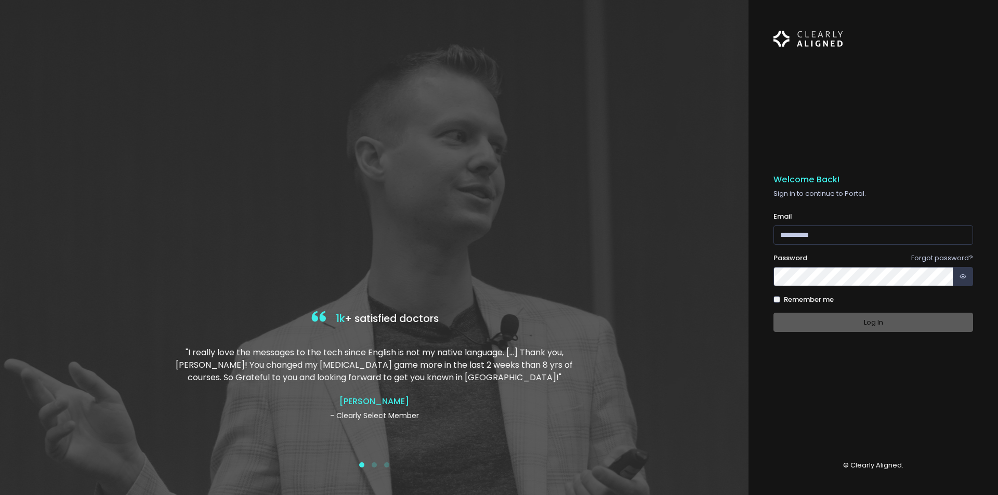 The image size is (998, 495). What do you see at coordinates (941, 258) in the screenshot?
I see `a: Forgot password?` at bounding box center [941, 258].